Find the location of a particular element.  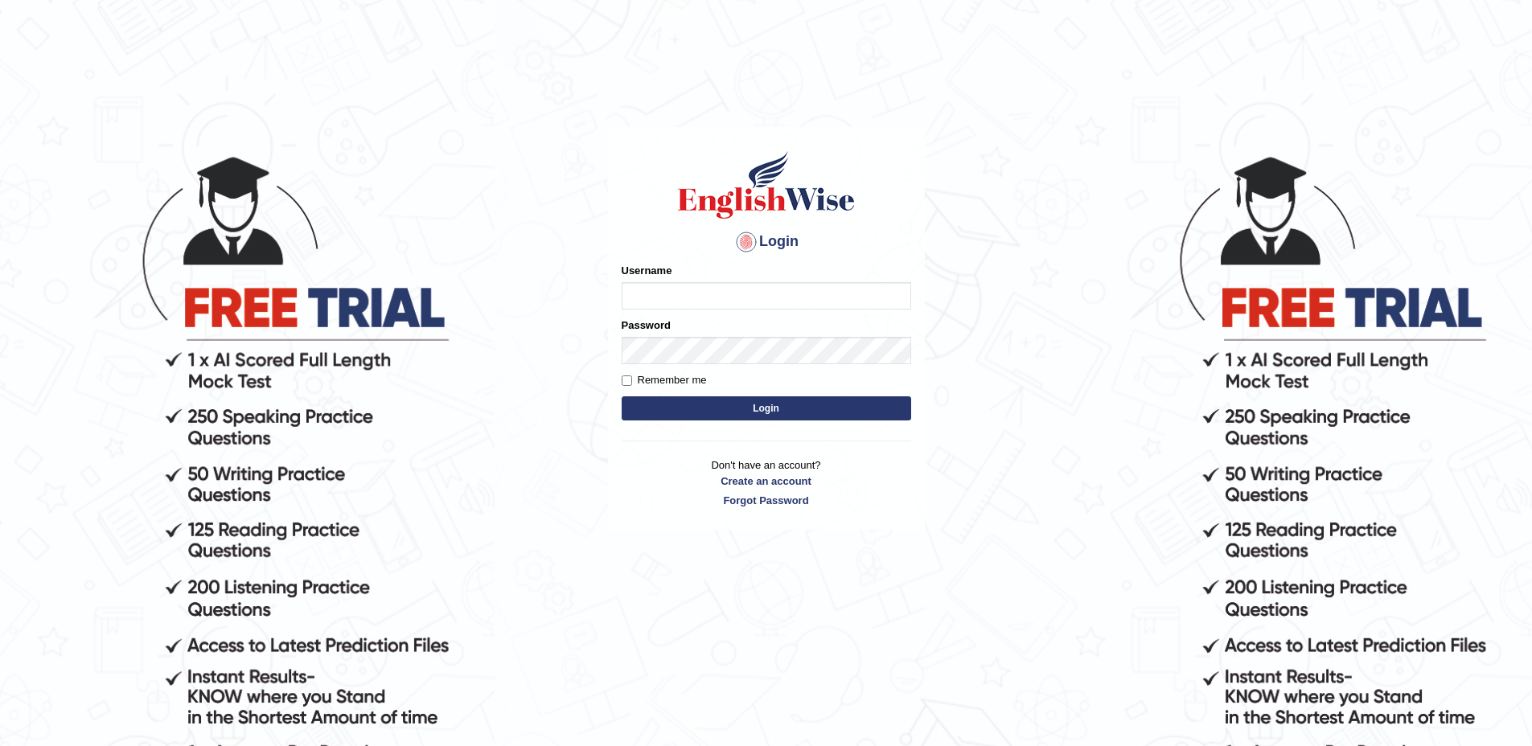

label: Username is located at coordinates (646, 270).